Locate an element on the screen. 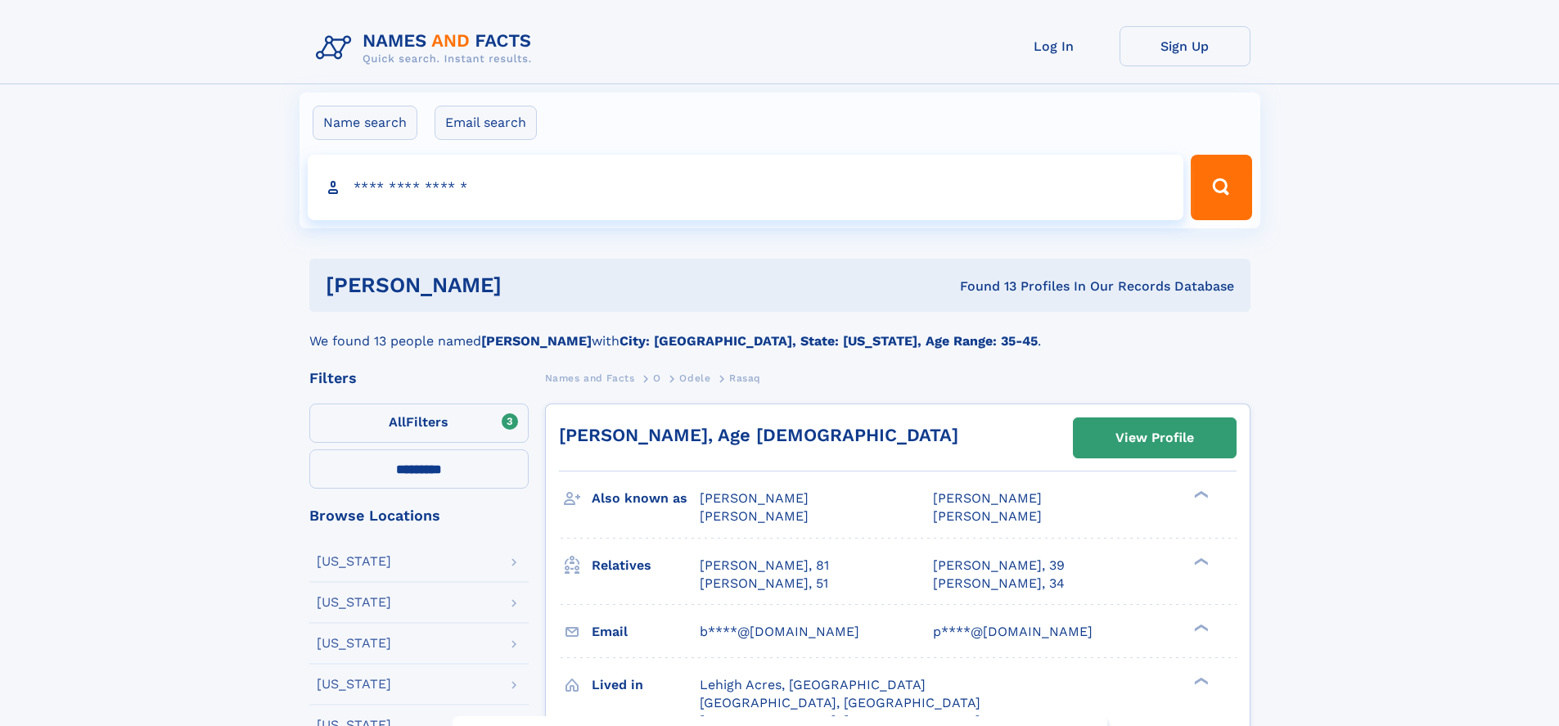  img: Logo Names and Facts is located at coordinates (427, 48).